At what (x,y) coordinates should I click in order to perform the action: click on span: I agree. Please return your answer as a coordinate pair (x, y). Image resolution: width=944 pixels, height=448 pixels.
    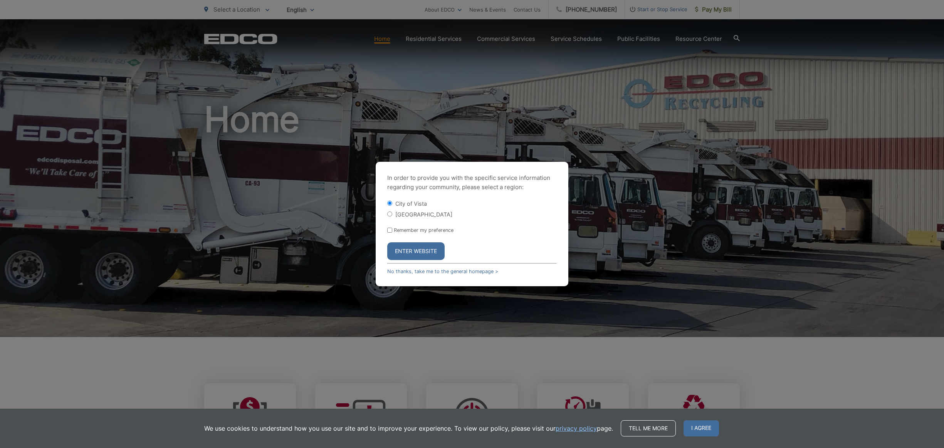
    Looking at the image, I should click on (701, 428).